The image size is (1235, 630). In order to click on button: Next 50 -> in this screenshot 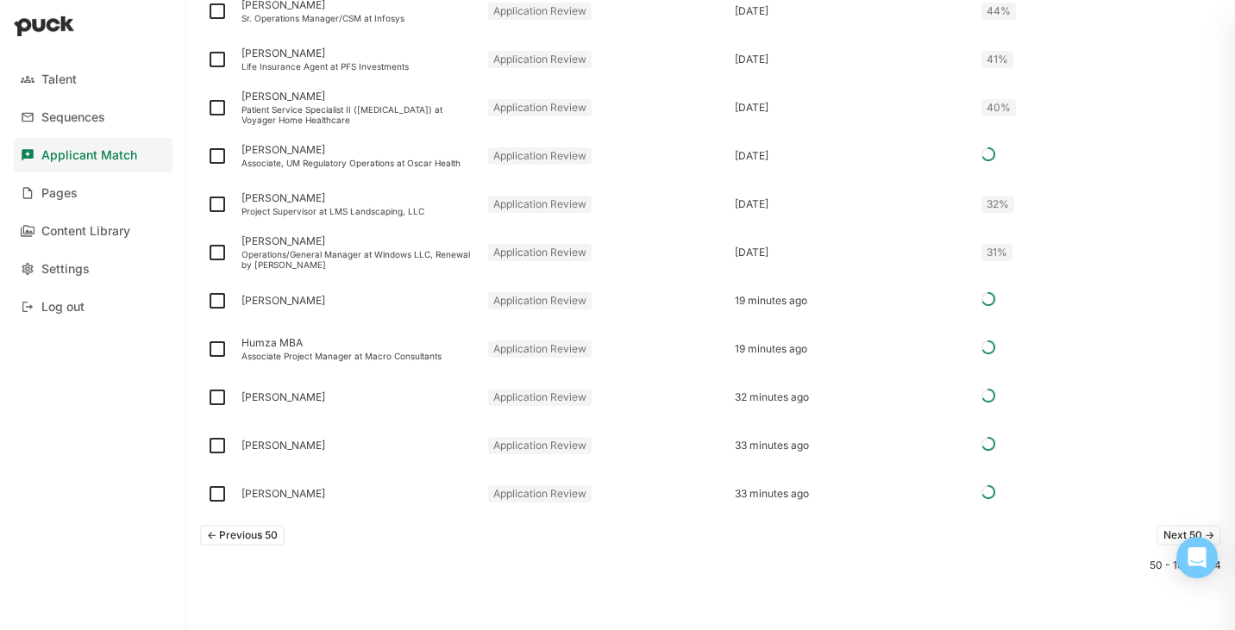, I will do `click(1188, 536)`.